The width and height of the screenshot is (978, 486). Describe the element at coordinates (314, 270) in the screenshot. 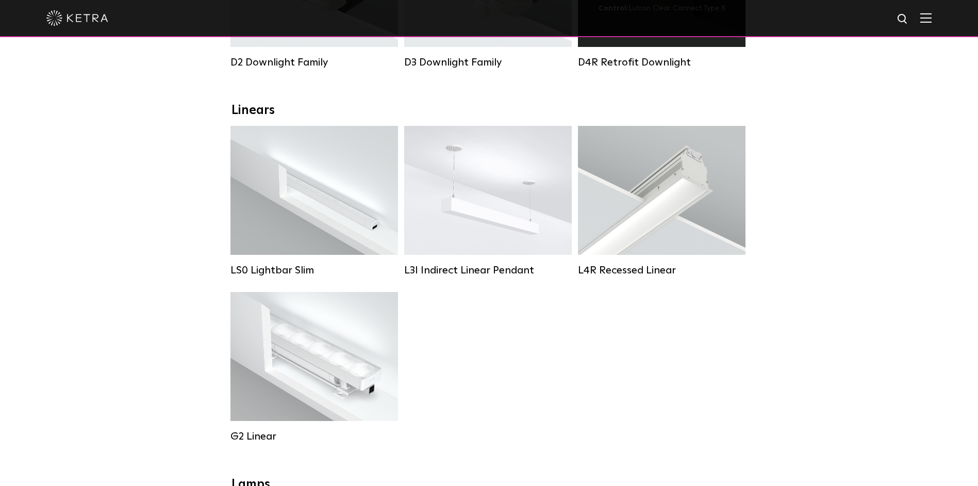

I see `div: LS0 Lightbar Slim` at that location.